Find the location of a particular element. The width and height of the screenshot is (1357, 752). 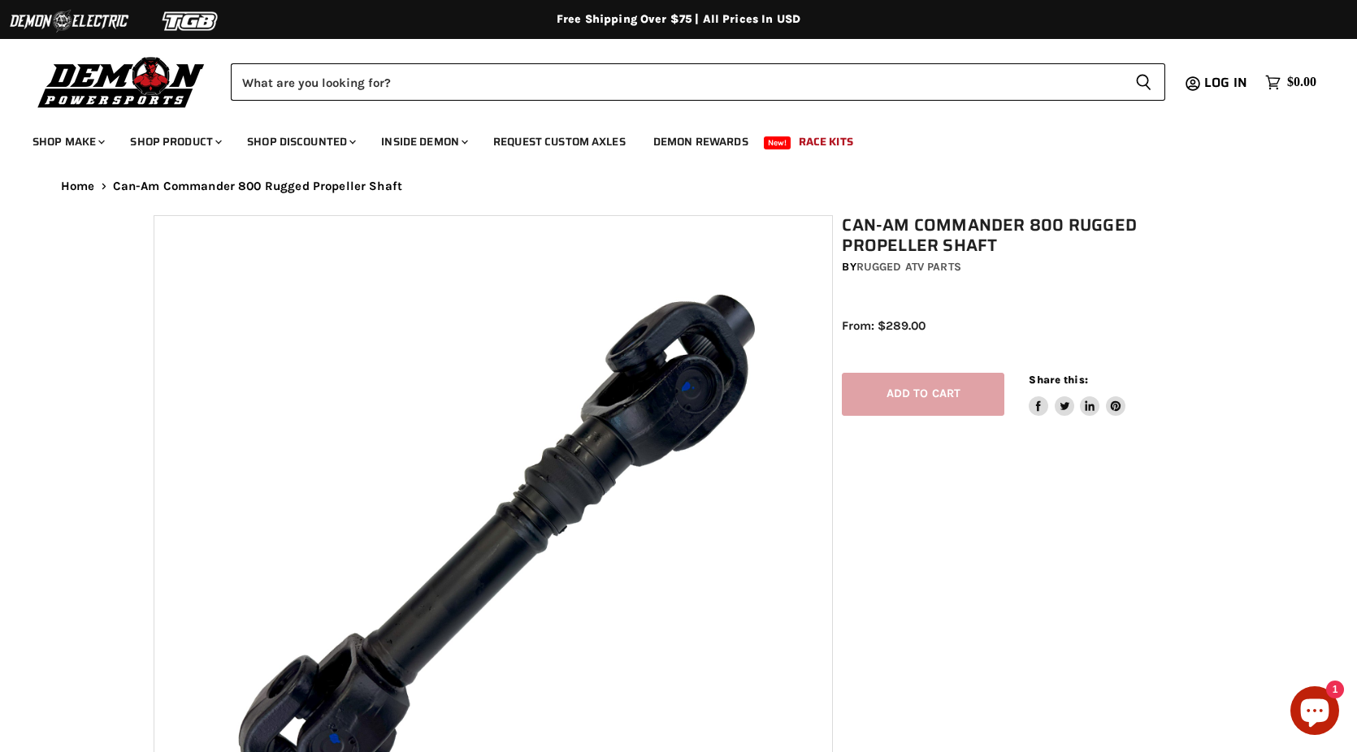

a: Shop Make is located at coordinates (67, 141).